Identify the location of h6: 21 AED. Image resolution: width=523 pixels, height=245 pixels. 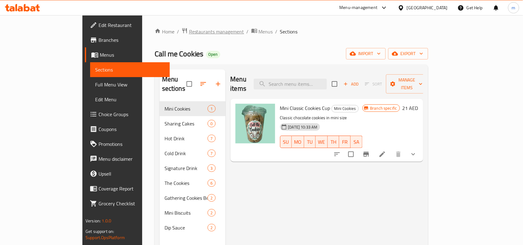
(410, 108).